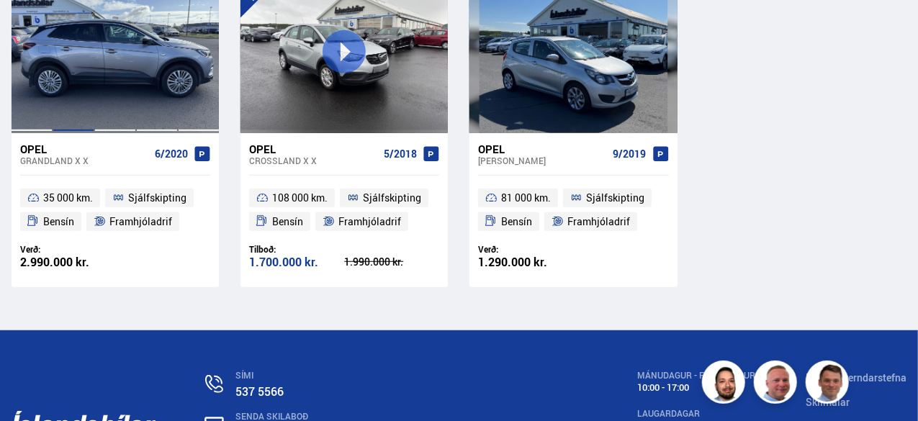 This screenshot has height=421, width=918. What do you see at coordinates (297, 249) in the screenshot?
I see `div: Tilboð:` at bounding box center [297, 249].